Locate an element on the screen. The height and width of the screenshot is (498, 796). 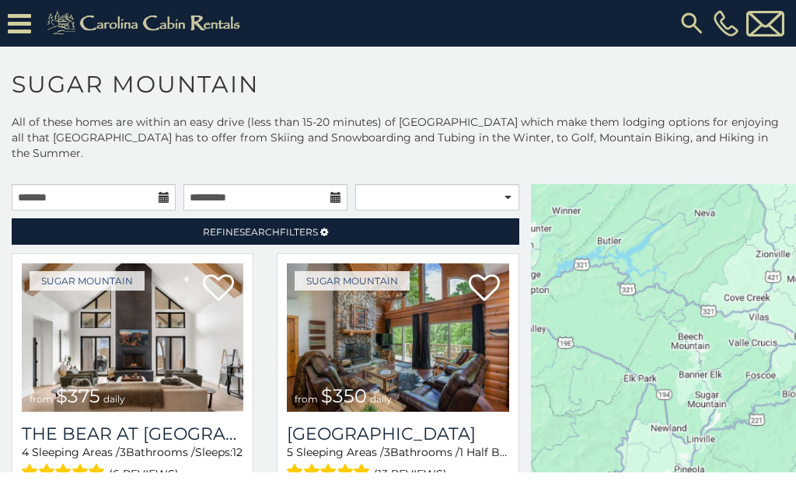
span: (6 reviews) is located at coordinates (144, 474).